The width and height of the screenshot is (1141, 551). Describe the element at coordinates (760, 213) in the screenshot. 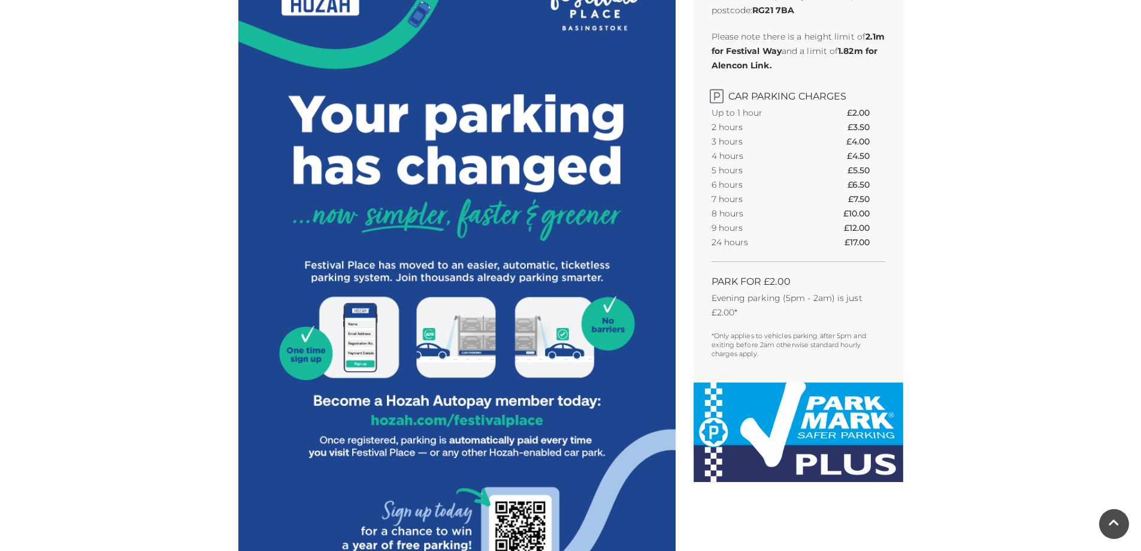

I see `th: 8 hours` at that location.